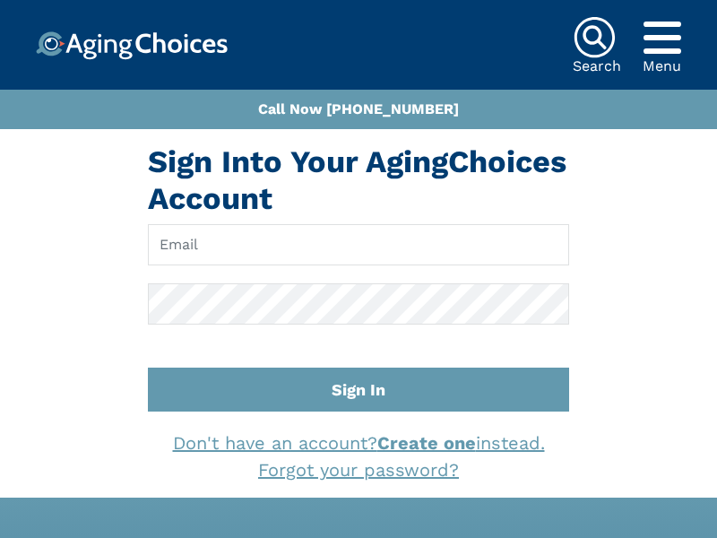 The height and width of the screenshot is (538, 717). What do you see at coordinates (662, 38) in the screenshot?
I see `div: Popover trigger` at bounding box center [662, 38].